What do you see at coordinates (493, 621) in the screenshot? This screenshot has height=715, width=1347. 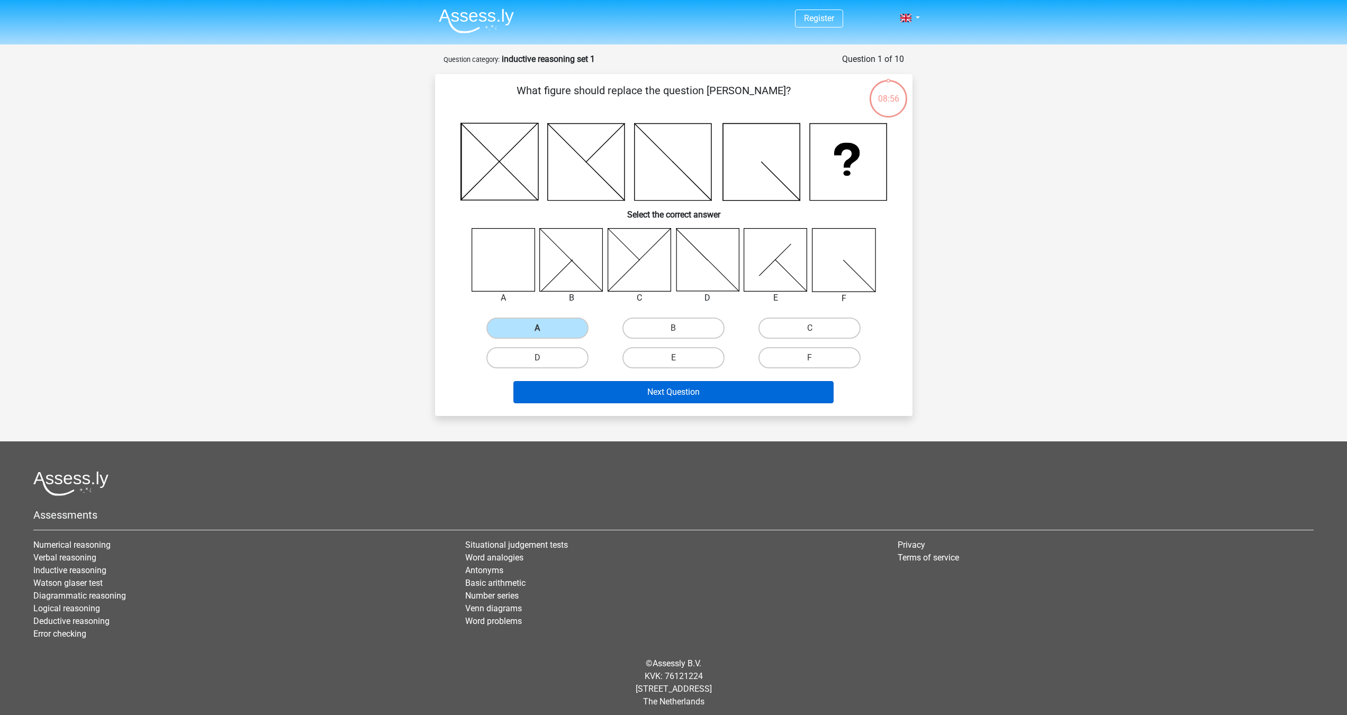 I see `a: Word problems` at bounding box center [493, 621].